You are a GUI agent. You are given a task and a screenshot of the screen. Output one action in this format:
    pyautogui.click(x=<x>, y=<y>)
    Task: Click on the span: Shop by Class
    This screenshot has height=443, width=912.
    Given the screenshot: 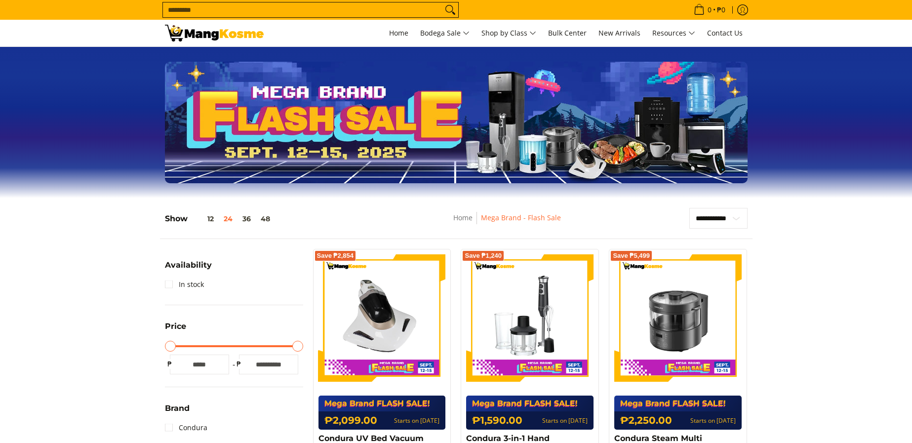 What is the action you would take?
    pyautogui.click(x=508, y=33)
    